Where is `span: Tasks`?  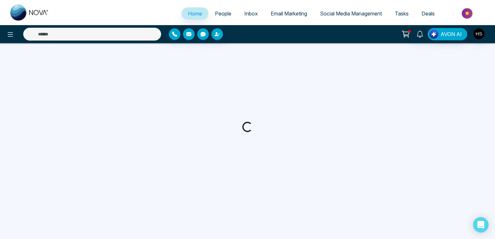 span: Tasks is located at coordinates (401, 14).